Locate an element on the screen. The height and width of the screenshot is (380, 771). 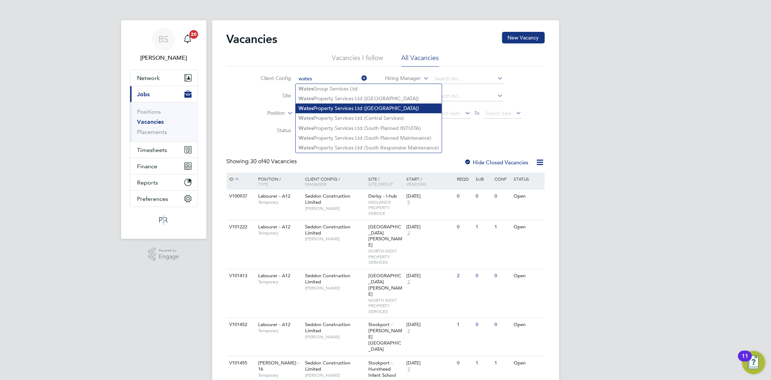
li: All Vacancies is located at coordinates (421, 60).